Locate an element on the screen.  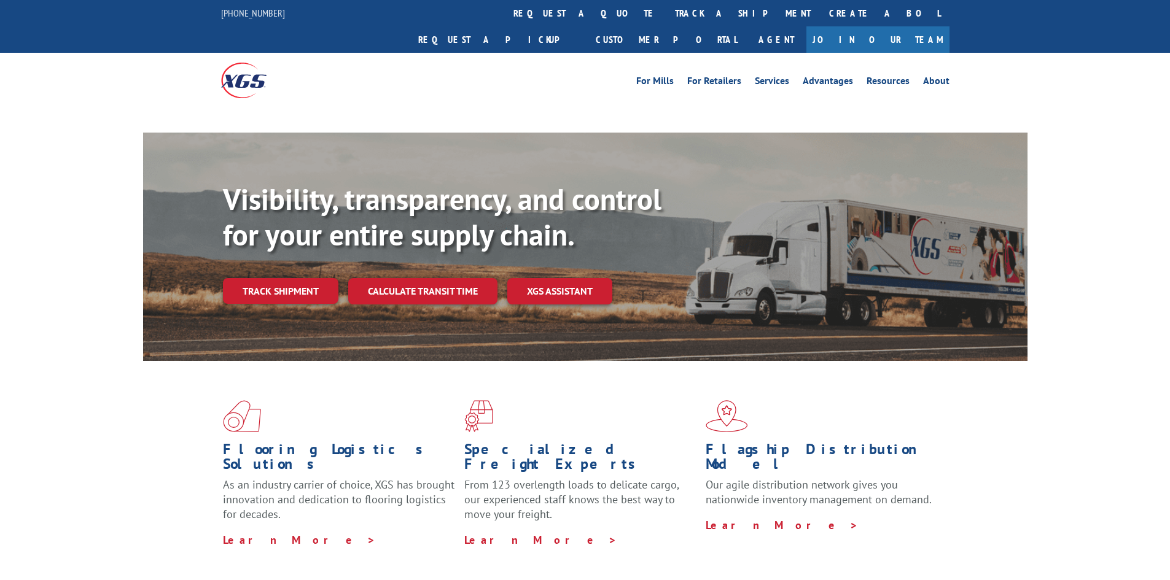
a: For Retailers is located at coordinates (714, 83).